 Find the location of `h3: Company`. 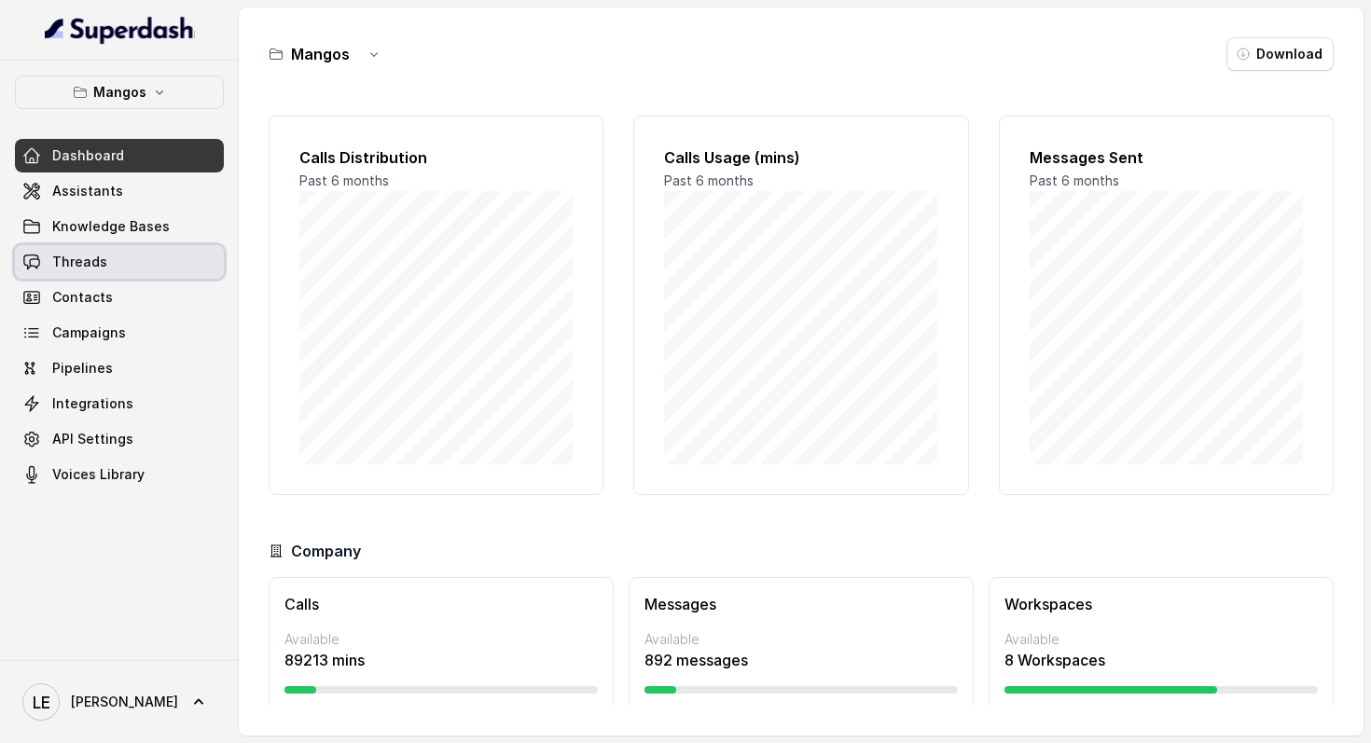

h3: Company is located at coordinates (325, 551).